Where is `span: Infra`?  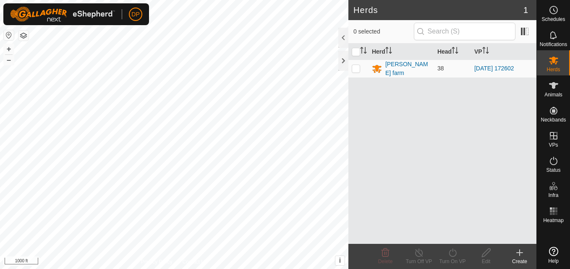 span: Infra is located at coordinates (553, 196).